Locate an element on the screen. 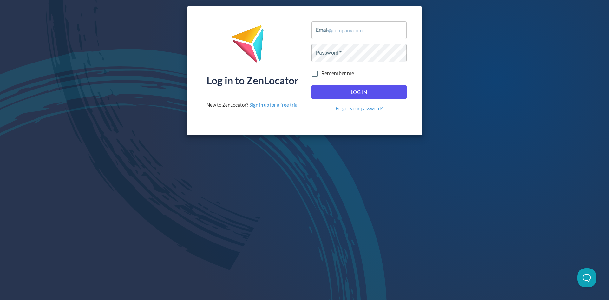  a: Forgot your password? is located at coordinates (359, 108).